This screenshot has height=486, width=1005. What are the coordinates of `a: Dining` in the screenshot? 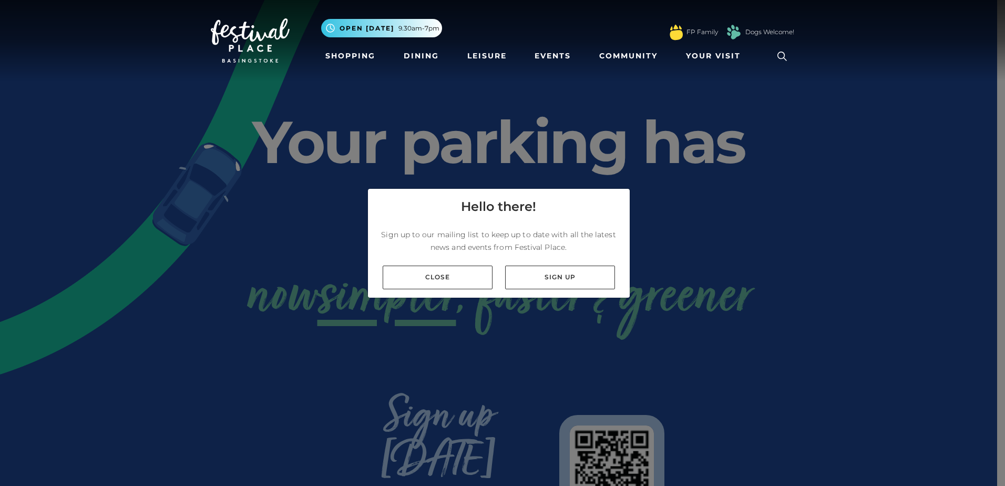 It's located at (421, 56).